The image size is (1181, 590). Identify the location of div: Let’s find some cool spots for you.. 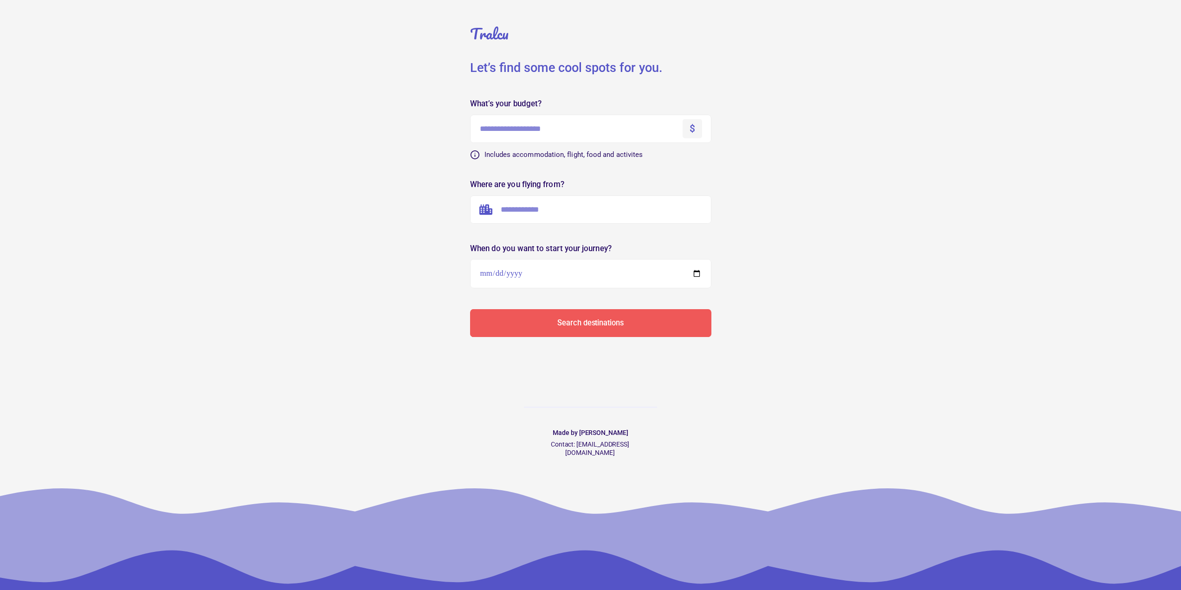
(591, 68).